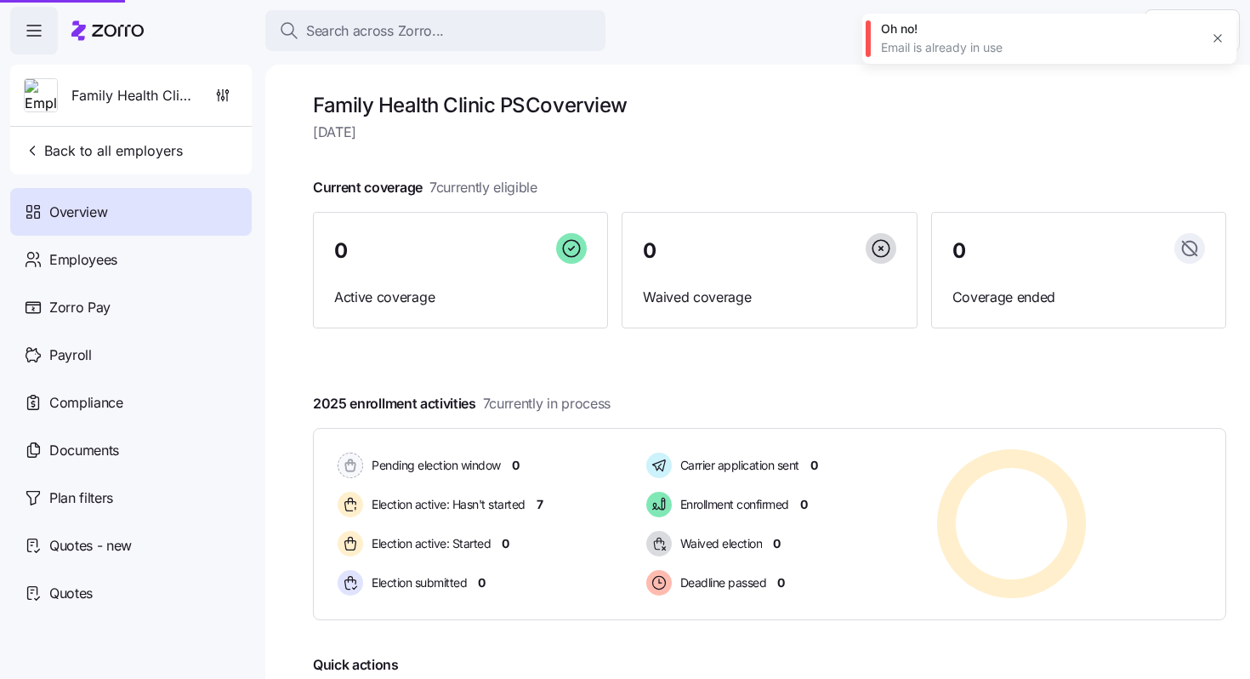  What do you see at coordinates (103, 151) in the screenshot?
I see `button: Back to all employers` at bounding box center [103, 151].